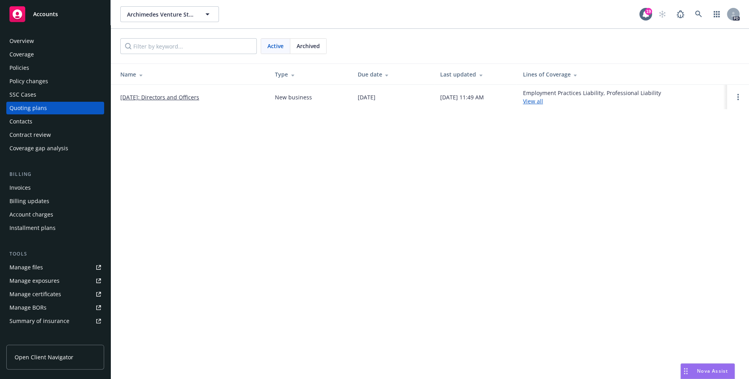  What do you see at coordinates (649, 11) in the screenshot?
I see `div: 19` at bounding box center [649, 11].